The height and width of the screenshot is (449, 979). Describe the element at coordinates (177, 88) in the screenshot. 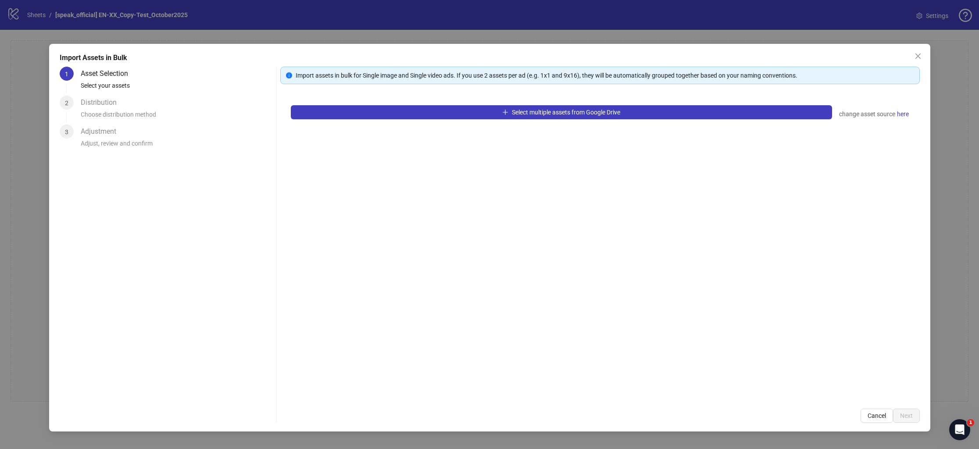

I see `div: Select your assets` at that location.